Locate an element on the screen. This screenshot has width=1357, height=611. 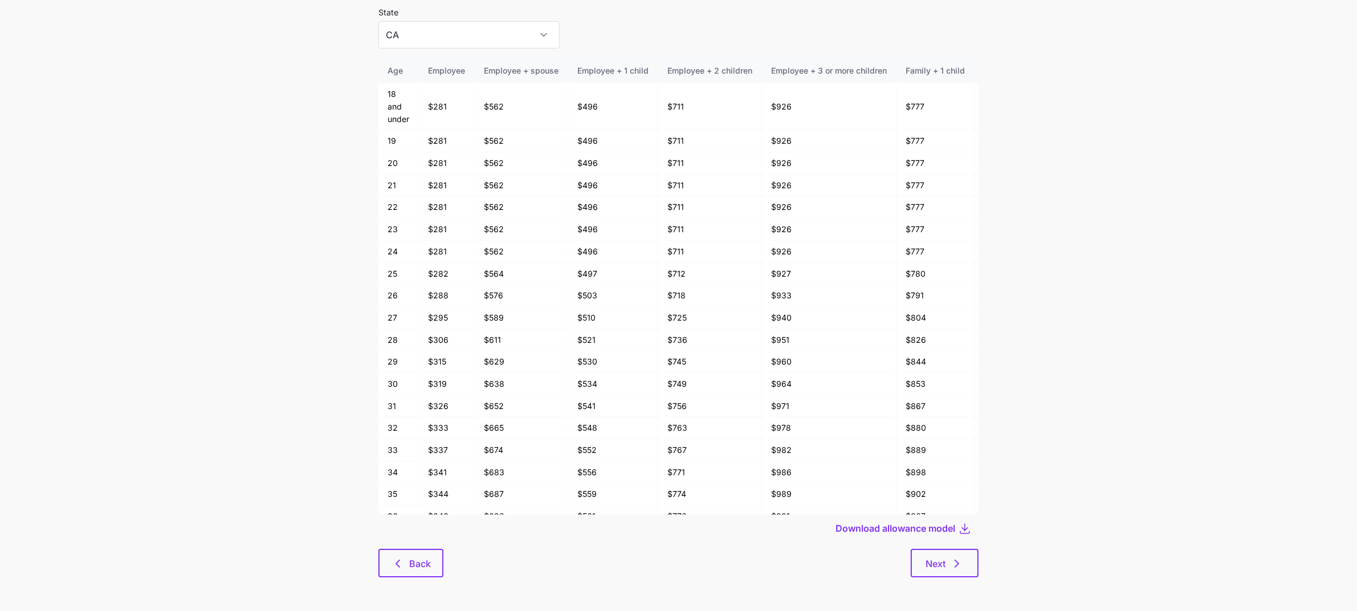
td: 31 is located at coordinates (398, 406).